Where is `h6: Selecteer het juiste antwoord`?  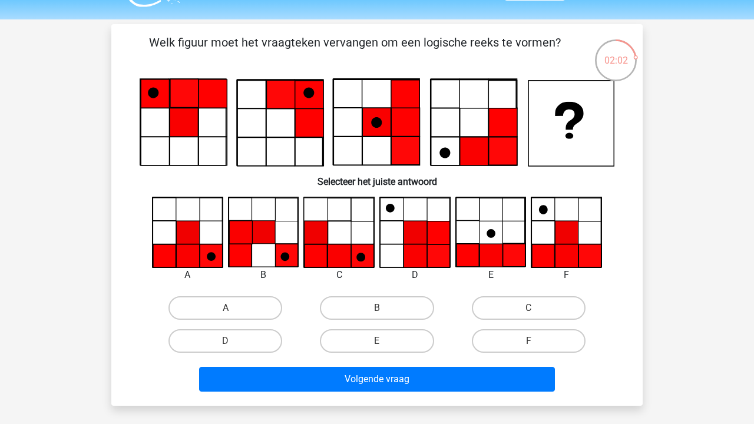
h6: Selecteer het juiste antwoord is located at coordinates (377, 177).